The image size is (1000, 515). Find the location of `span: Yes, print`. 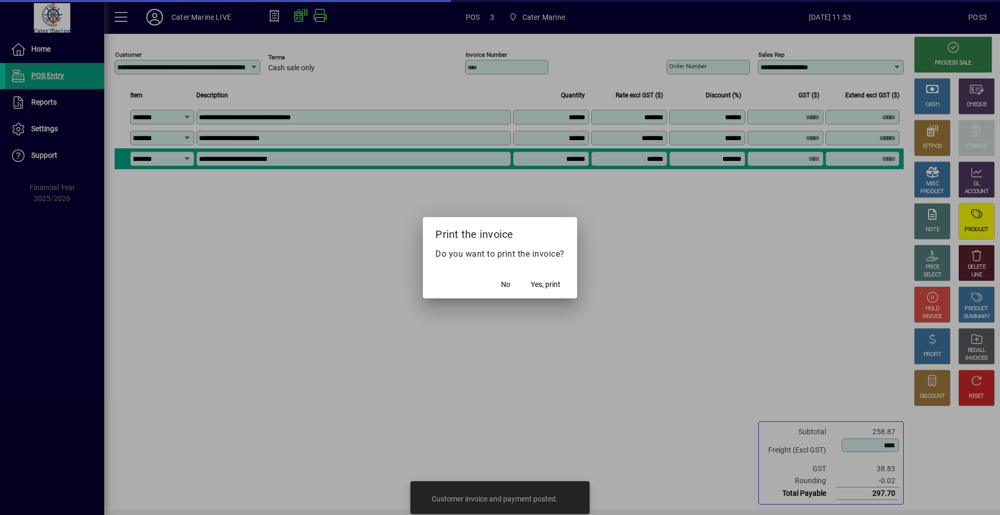

span: Yes, print is located at coordinates (545, 284).